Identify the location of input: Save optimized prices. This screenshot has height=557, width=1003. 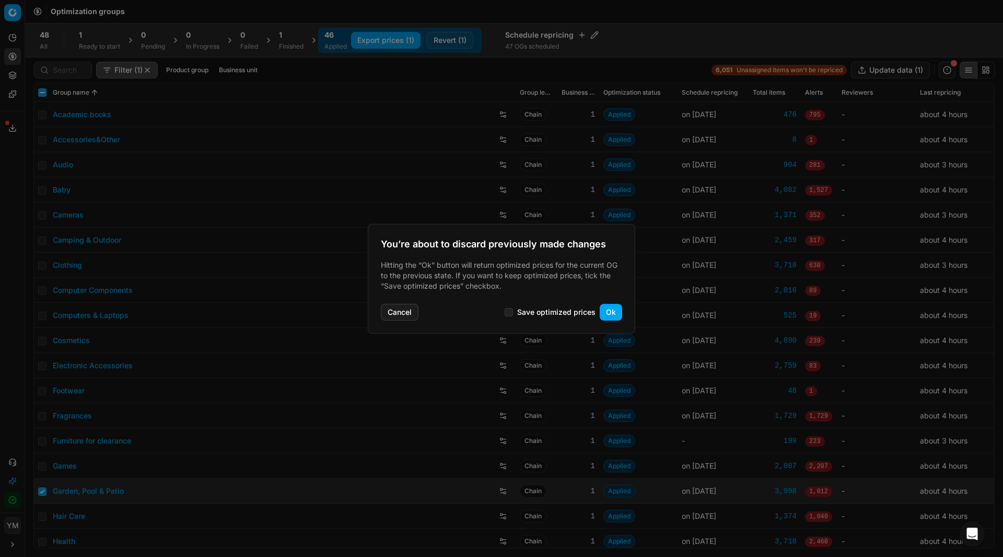
(509, 312).